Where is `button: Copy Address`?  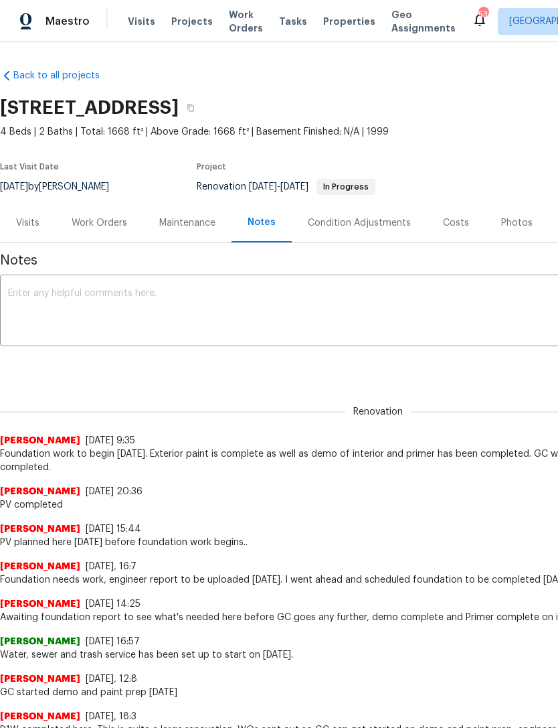 button: Copy Address is located at coordinates (191, 108).